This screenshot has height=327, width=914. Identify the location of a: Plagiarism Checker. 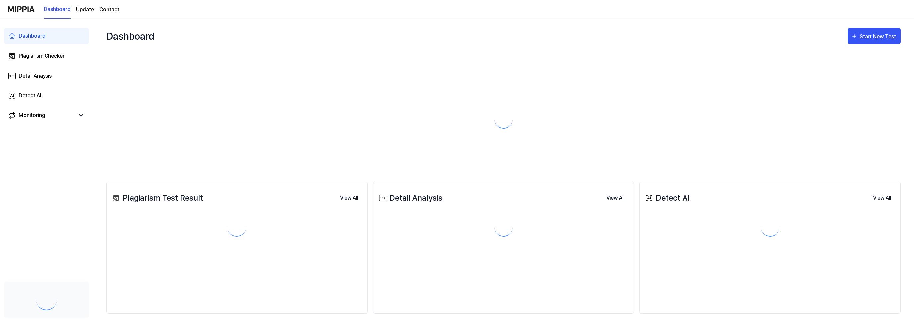
(47, 56).